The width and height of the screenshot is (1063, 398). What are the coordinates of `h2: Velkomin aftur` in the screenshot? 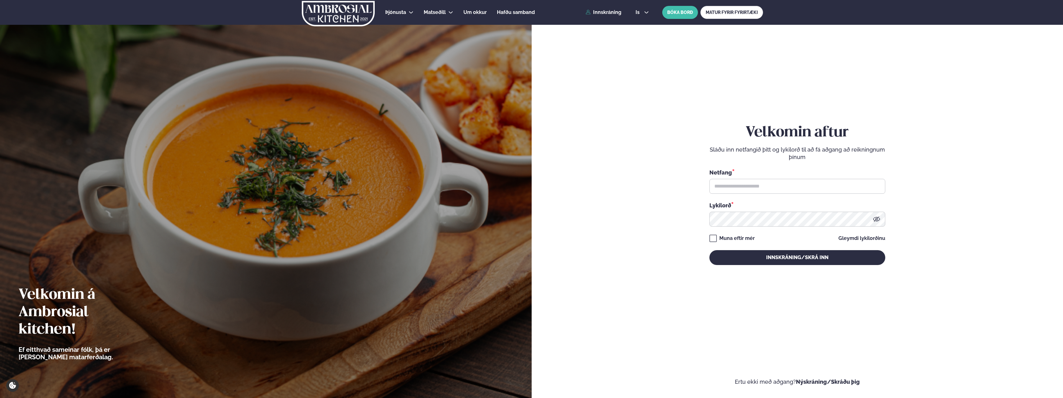 It's located at (797, 133).